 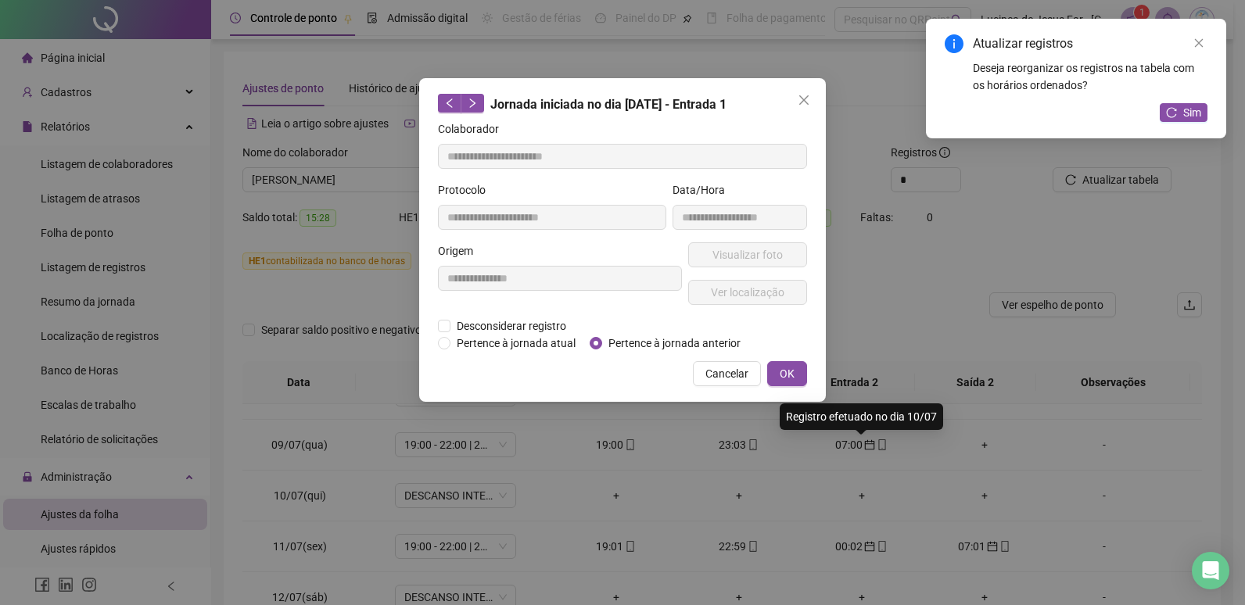 What do you see at coordinates (787, 374) in the screenshot?
I see `button: OK` at bounding box center [787, 374].